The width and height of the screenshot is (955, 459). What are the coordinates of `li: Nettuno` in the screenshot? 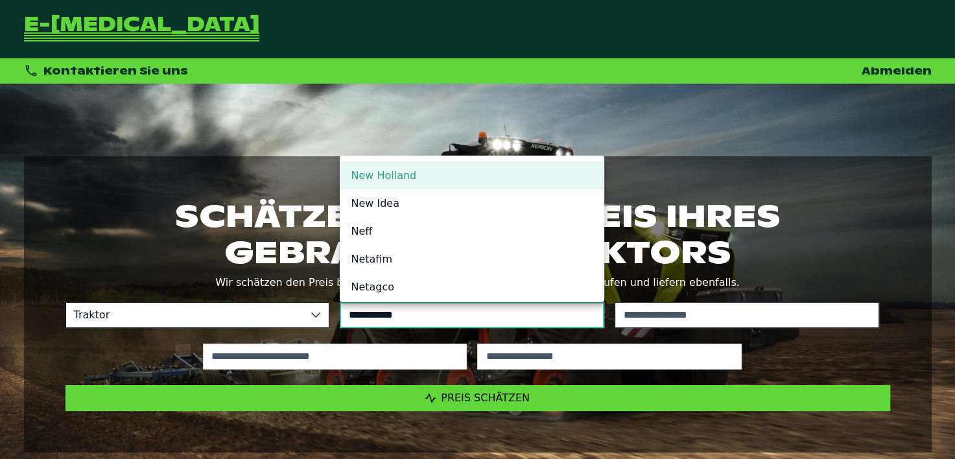 It's located at (472, 314).